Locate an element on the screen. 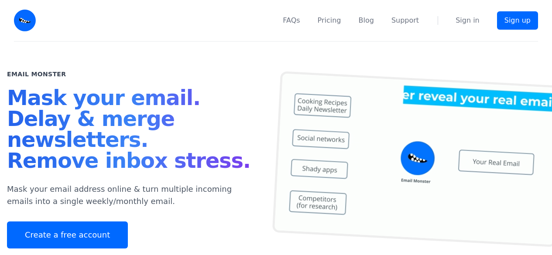 This screenshot has height=255, width=552. p: Mask your email address online & turn multiple incoming emails into a single weekly/monthly email. is located at coordinates (131, 195).